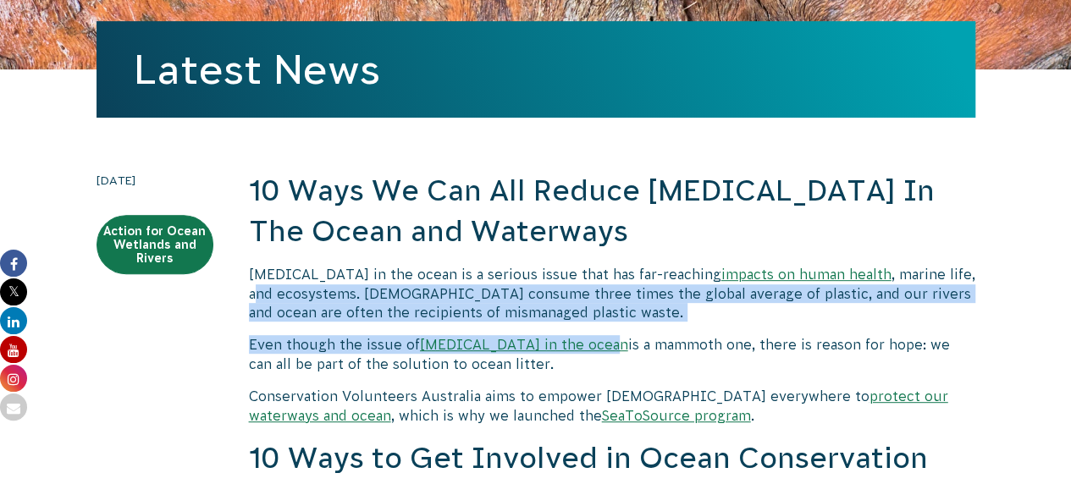 This screenshot has height=495, width=1071. Describe the element at coordinates (155, 245) in the screenshot. I see `a: Action for Ocean Wetlands and Rivers` at that location.